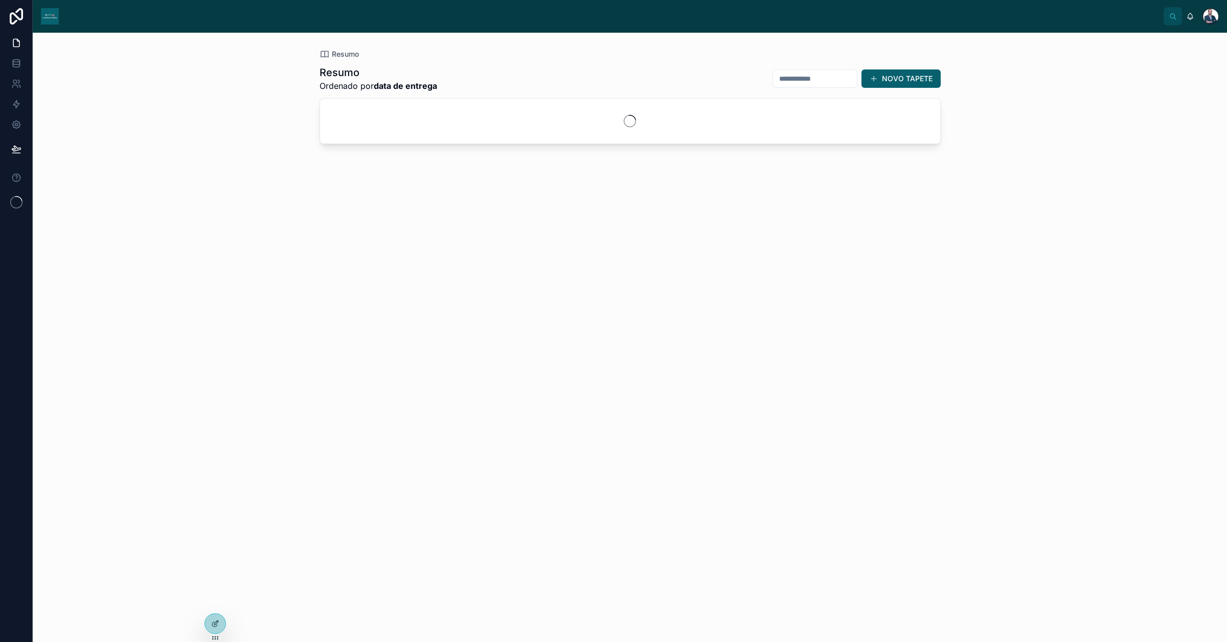 The image size is (1227, 642). Describe the element at coordinates (345, 54) in the screenshot. I see `span: Resumo` at that location.